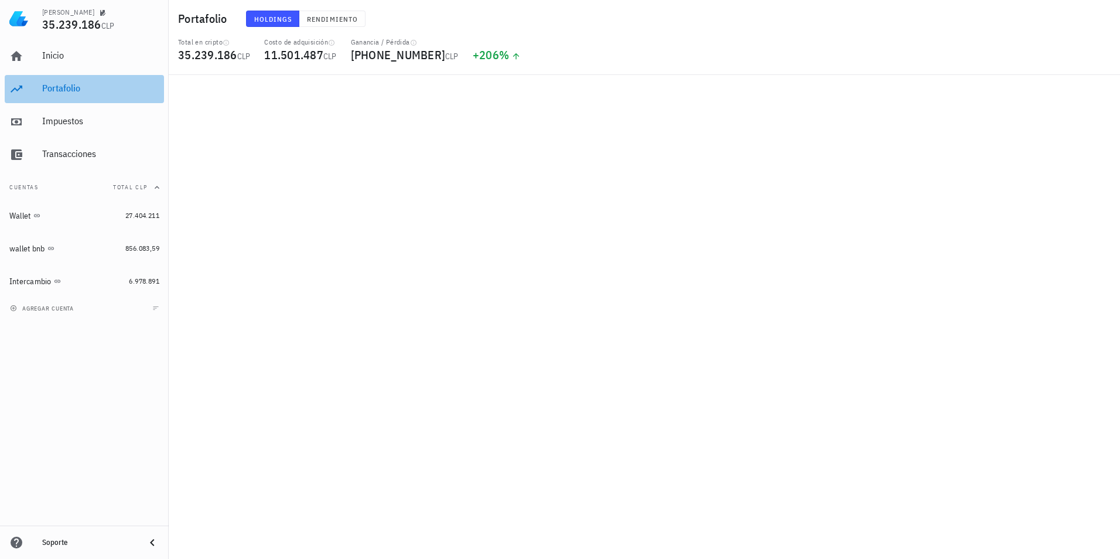 The image size is (1120, 559). I want to click on a: Transacciones, so click(84, 155).